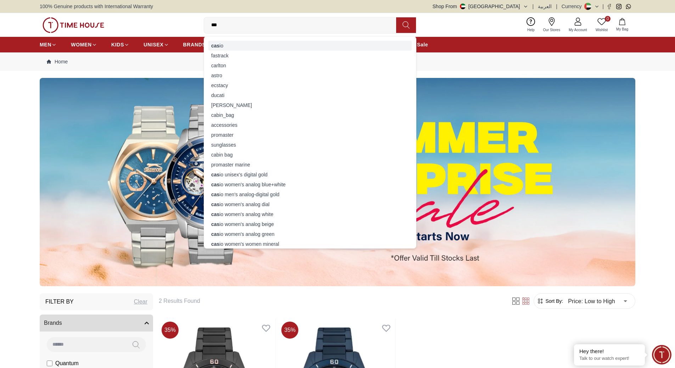 The image size is (675, 368). I want to click on div: sunglasses, so click(310, 145).